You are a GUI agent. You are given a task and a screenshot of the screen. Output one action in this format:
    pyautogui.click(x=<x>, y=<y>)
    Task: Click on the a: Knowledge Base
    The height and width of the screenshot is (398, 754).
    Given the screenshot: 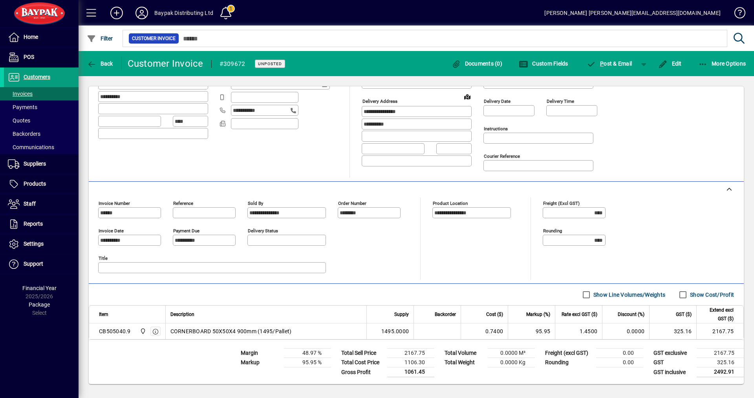 What is the action you would take?
    pyautogui.click(x=736, y=14)
    